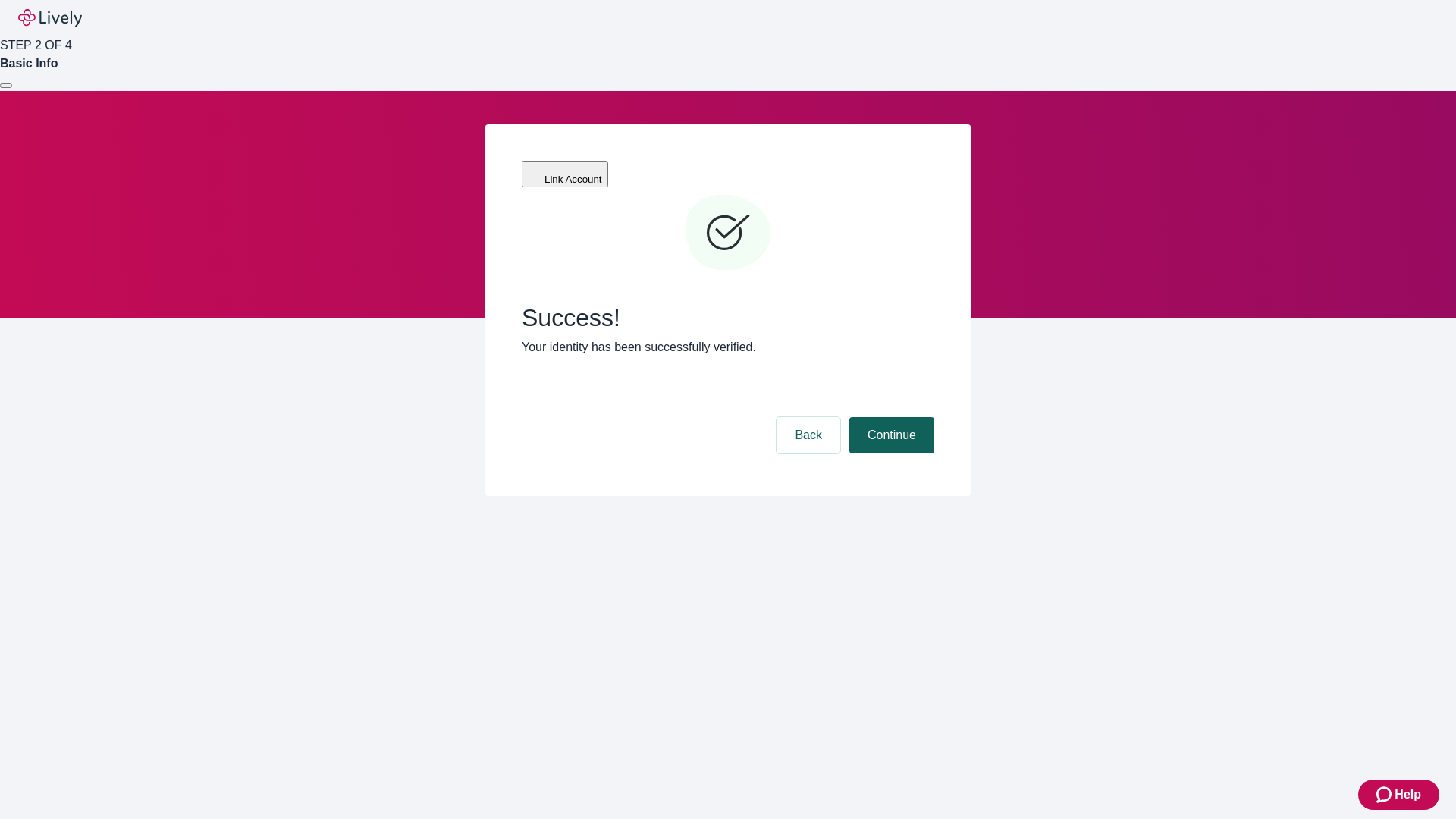  Describe the element at coordinates (1398, 795) in the screenshot. I see `button: Zendesk support iconHelp` at that location.